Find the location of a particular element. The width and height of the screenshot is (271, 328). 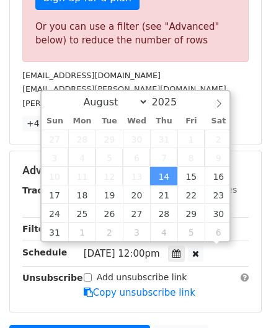

span: August 11, 2025 is located at coordinates (82, 176).